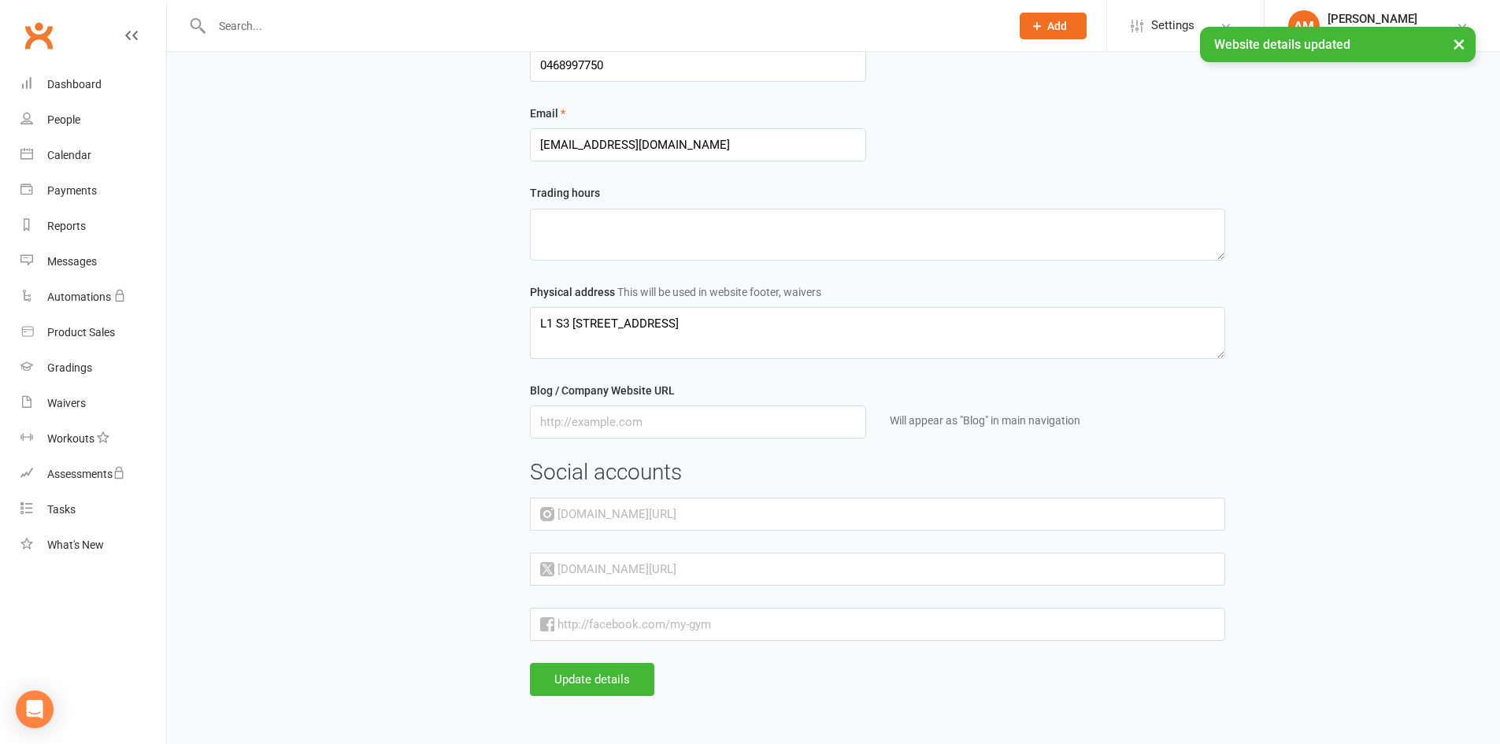 The image size is (1500, 744). Describe the element at coordinates (93, 403) in the screenshot. I see `a: Waivers` at that location.